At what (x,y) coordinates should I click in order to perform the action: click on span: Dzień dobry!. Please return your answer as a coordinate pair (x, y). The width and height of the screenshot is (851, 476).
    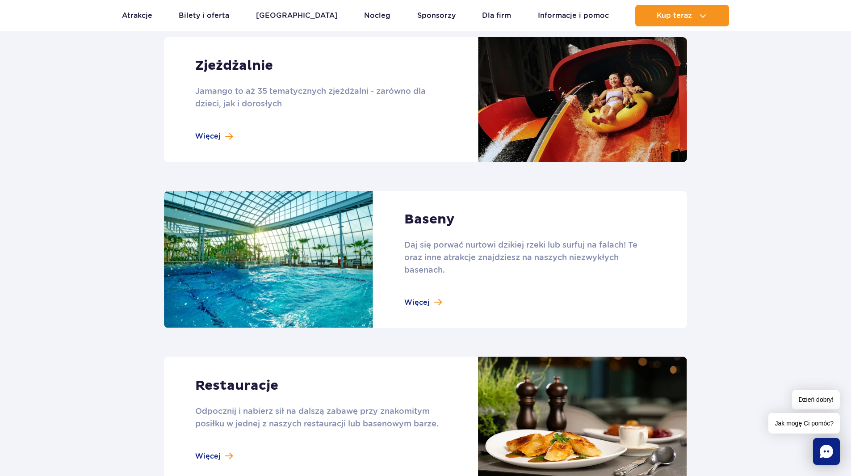
    Looking at the image, I should click on (816, 399).